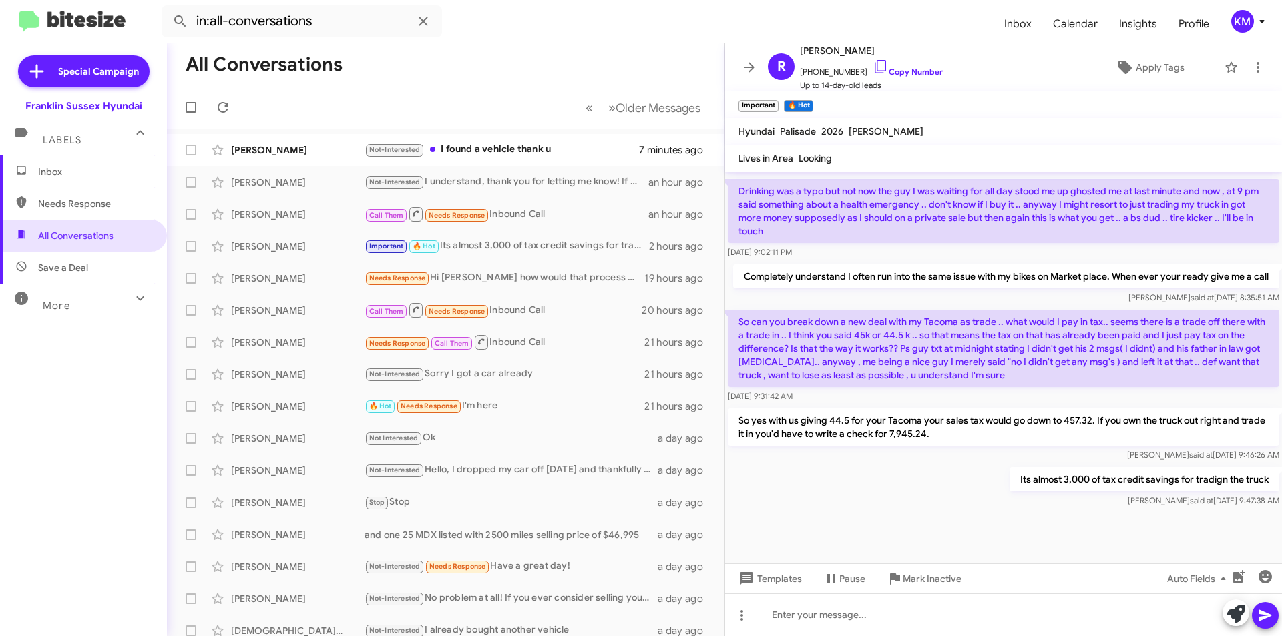  I want to click on span: Hyundai, so click(756, 131).